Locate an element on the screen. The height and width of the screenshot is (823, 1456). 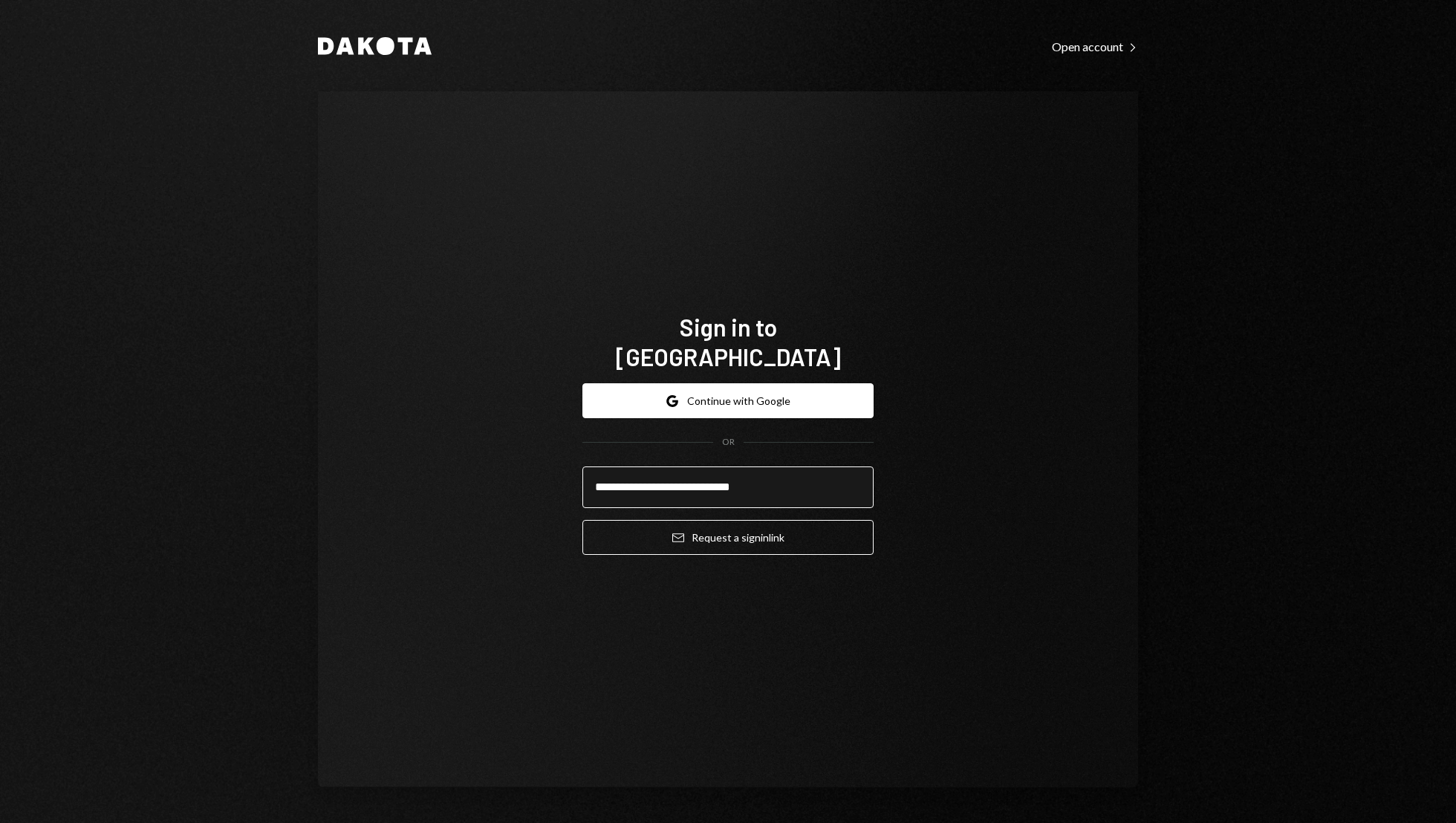
button: Continue with Google is located at coordinates (728, 400).